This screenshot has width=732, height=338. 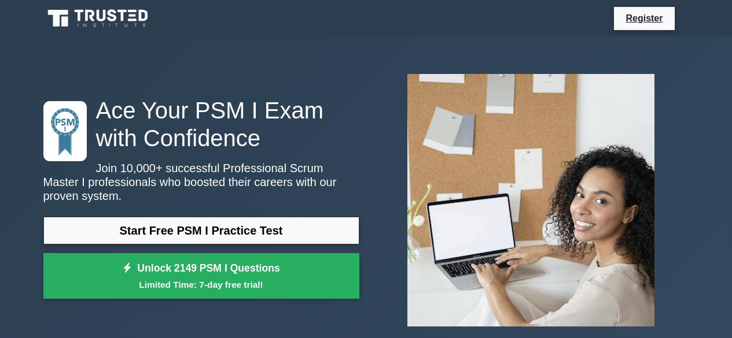 What do you see at coordinates (201, 231) in the screenshot?
I see `a: Start Free PSM I Practice Test` at bounding box center [201, 231].